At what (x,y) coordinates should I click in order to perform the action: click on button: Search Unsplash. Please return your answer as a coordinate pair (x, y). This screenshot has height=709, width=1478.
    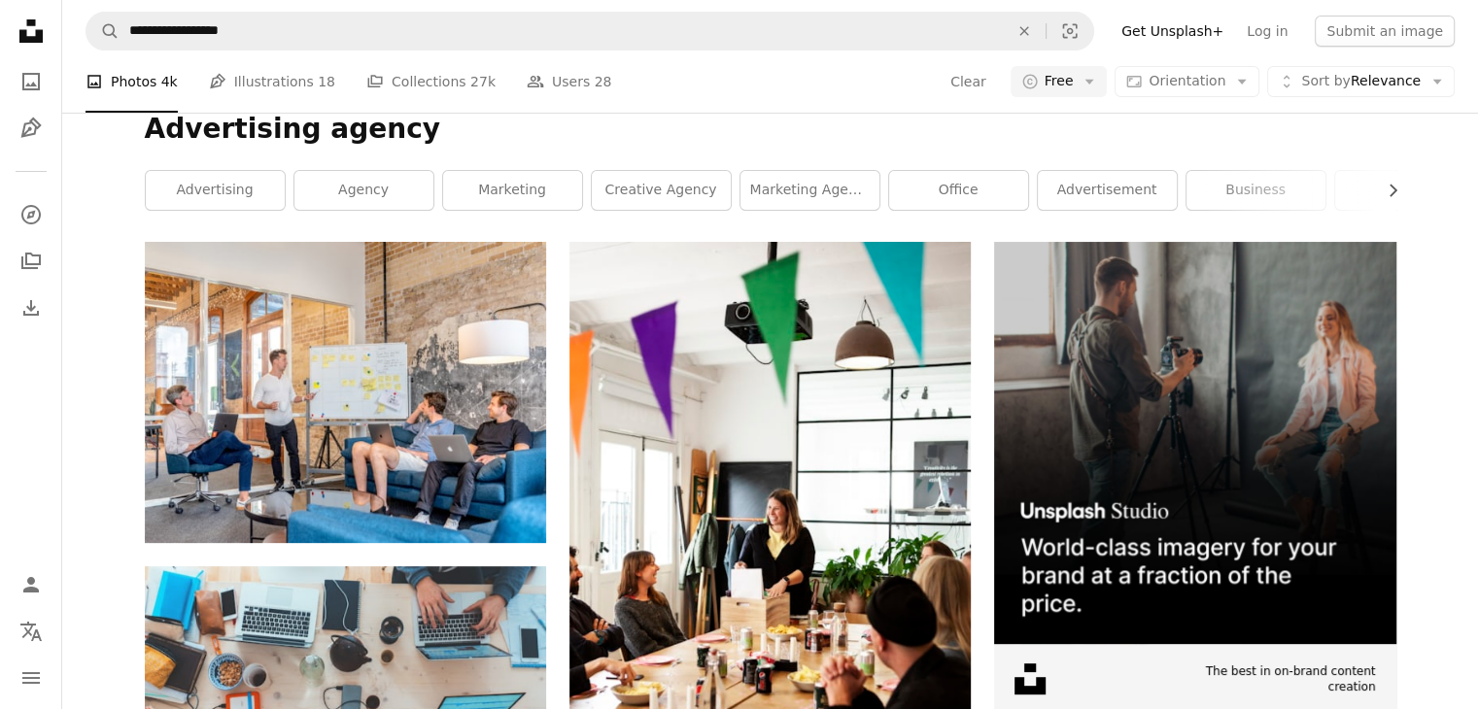
    Looking at the image, I should click on (103, 31).